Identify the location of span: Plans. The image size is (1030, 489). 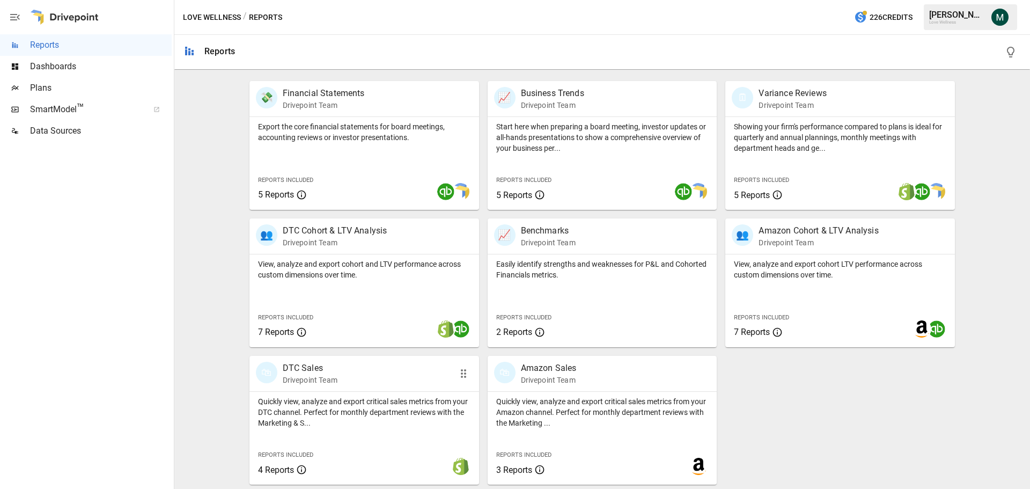
(101, 88).